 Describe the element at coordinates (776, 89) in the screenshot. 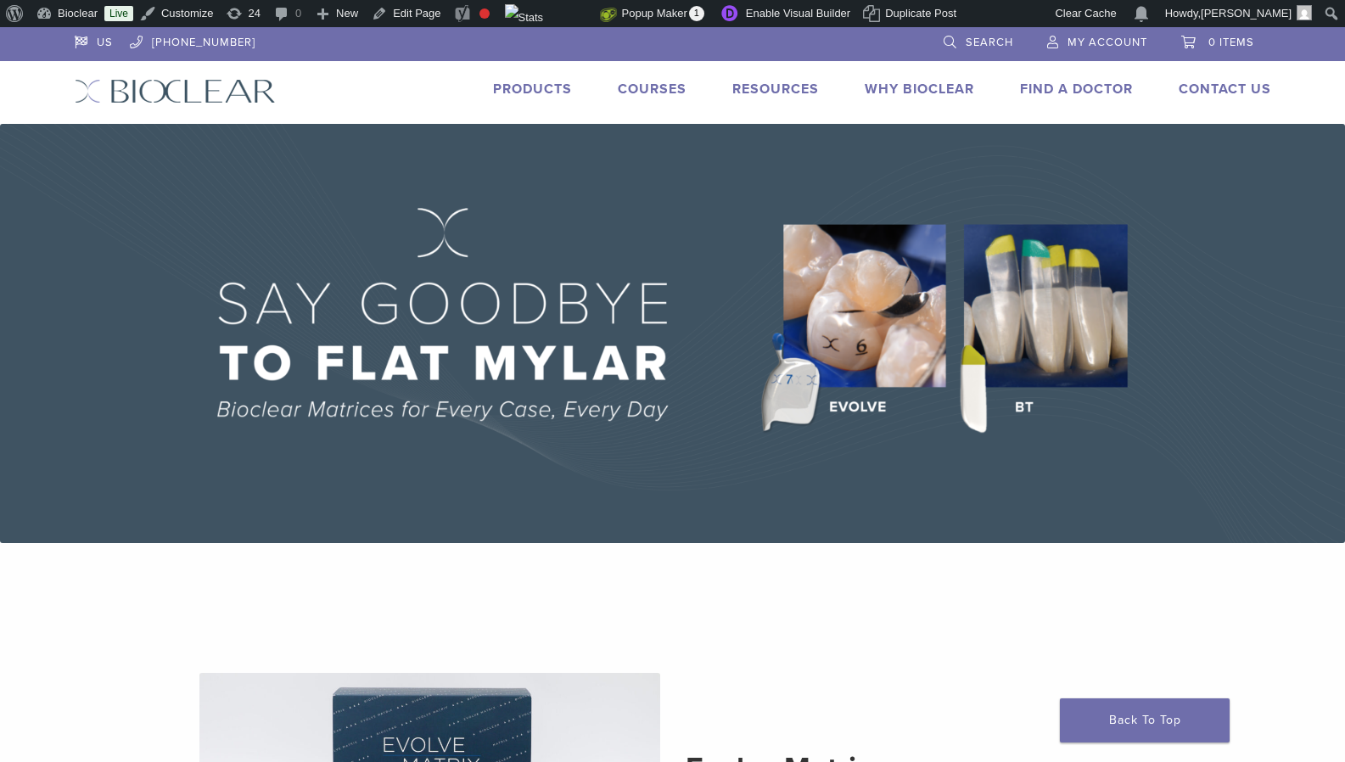

I see `a: Resources` at that location.